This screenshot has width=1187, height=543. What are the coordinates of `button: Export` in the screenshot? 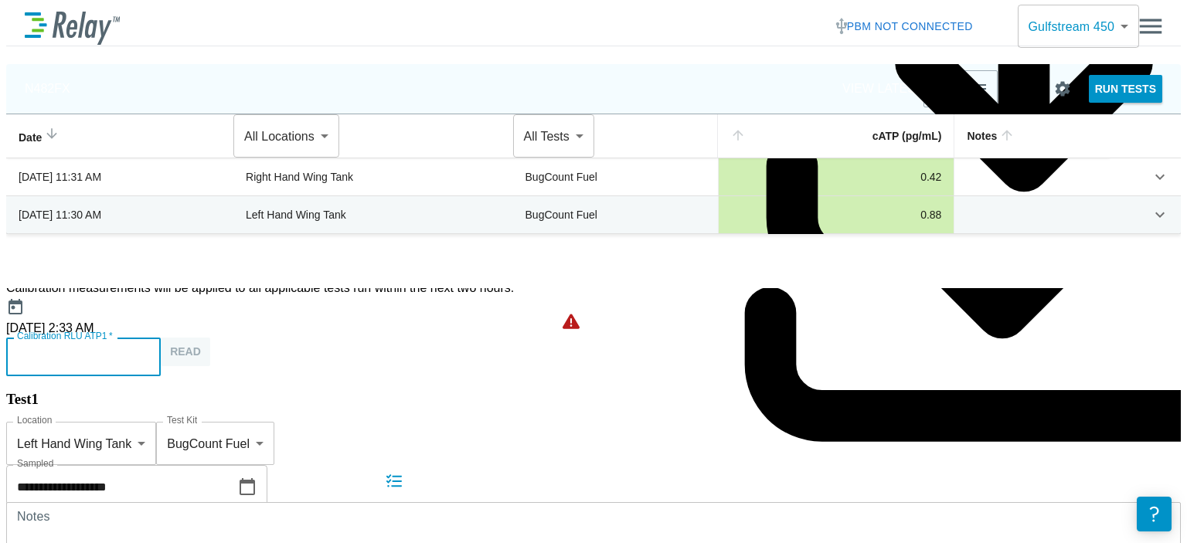 It's located at (1024, 89).